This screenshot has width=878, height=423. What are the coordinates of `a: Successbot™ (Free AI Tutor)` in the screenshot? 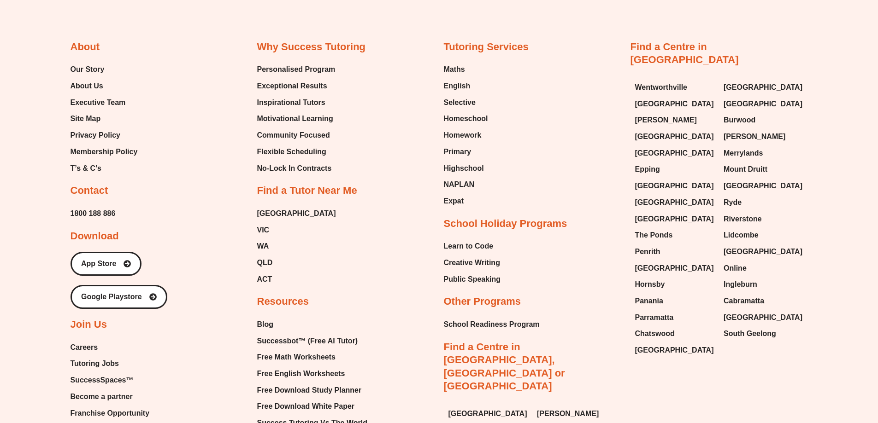 It's located at (312, 341).